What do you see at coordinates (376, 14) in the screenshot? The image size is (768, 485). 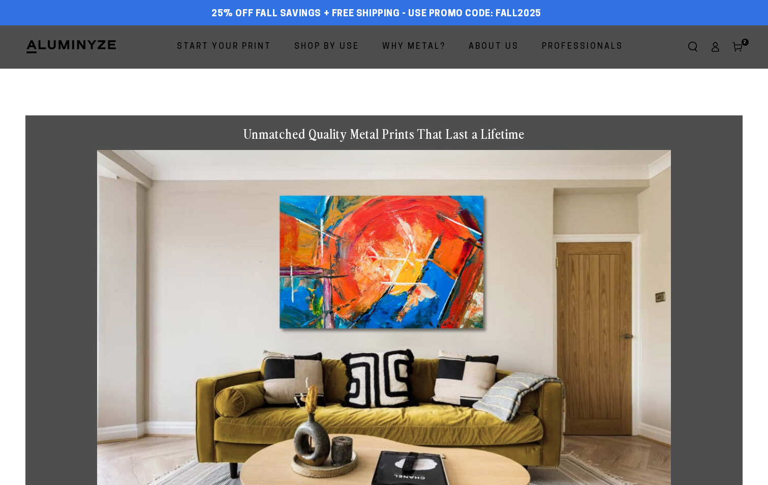 I see `span: 25% off FALL Savings + Free Shipping - Use Promo Code: FALL2025` at bounding box center [376, 14].